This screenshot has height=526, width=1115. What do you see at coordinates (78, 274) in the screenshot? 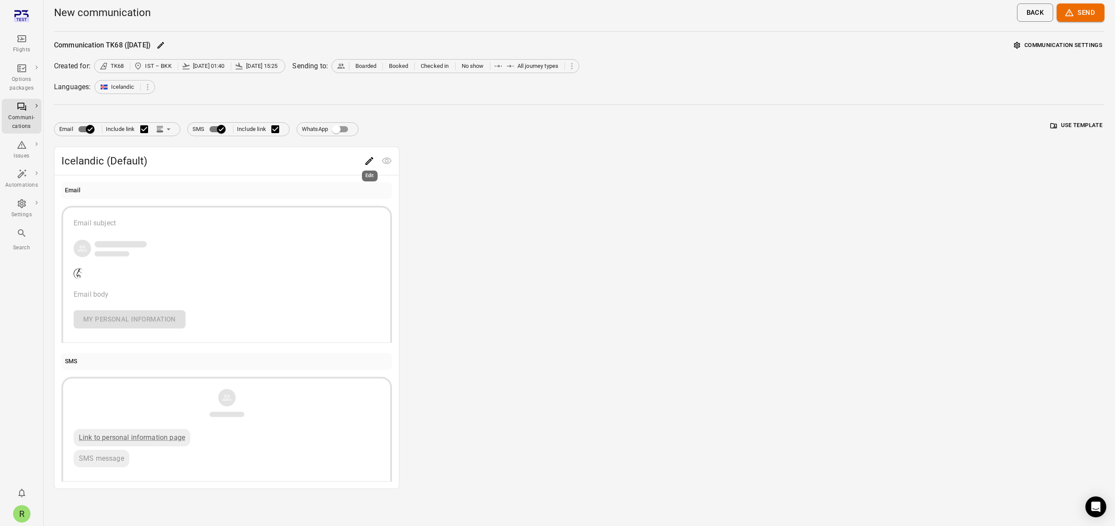
I see `img: Company logo` at bounding box center [78, 274].